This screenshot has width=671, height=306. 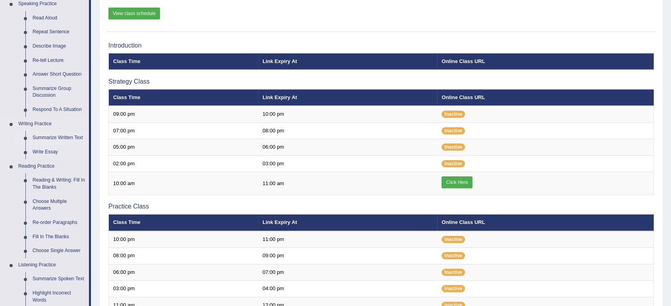 What do you see at coordinates (381, 207) in the screenshot?
I see `h3: Practice Class` at bounding box center [381, 207].